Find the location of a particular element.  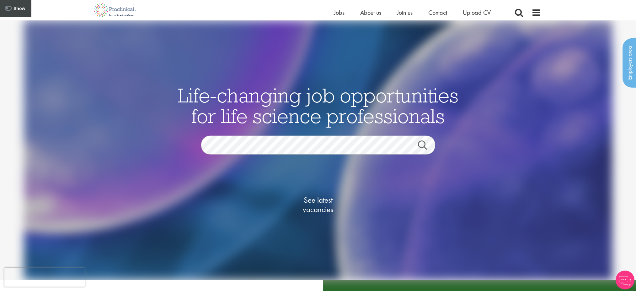

a: Upload CV is located at coordinates (477, 13).